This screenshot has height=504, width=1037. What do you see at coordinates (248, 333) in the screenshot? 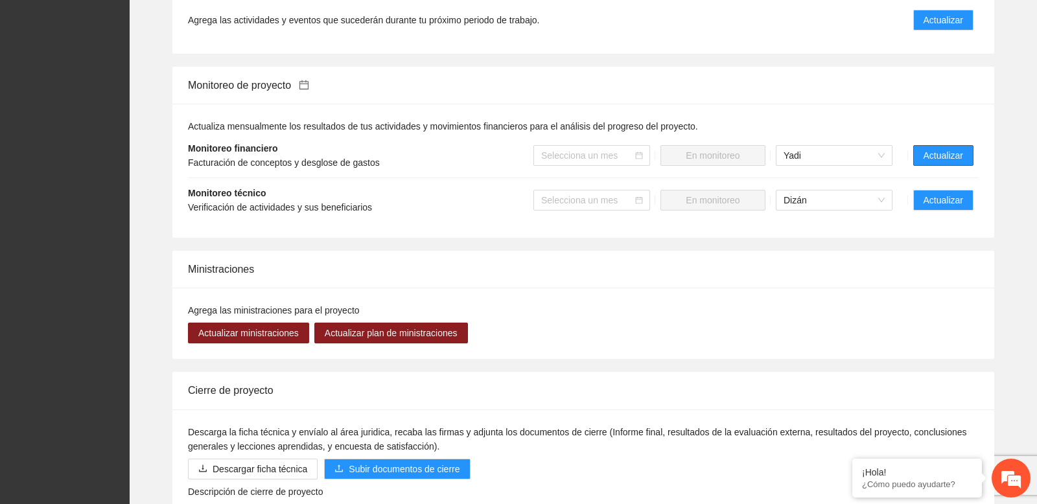
I see `button: Actualizar ministraciones` at bounding box center [248, 333].